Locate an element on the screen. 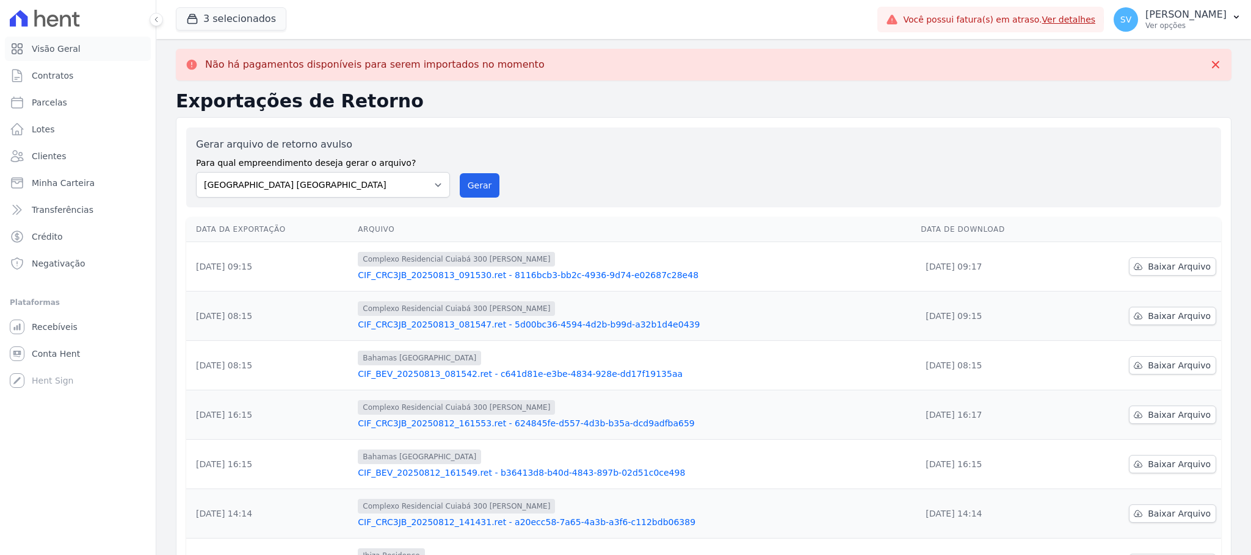  span: Negativação is located at coordinates (59, 264).